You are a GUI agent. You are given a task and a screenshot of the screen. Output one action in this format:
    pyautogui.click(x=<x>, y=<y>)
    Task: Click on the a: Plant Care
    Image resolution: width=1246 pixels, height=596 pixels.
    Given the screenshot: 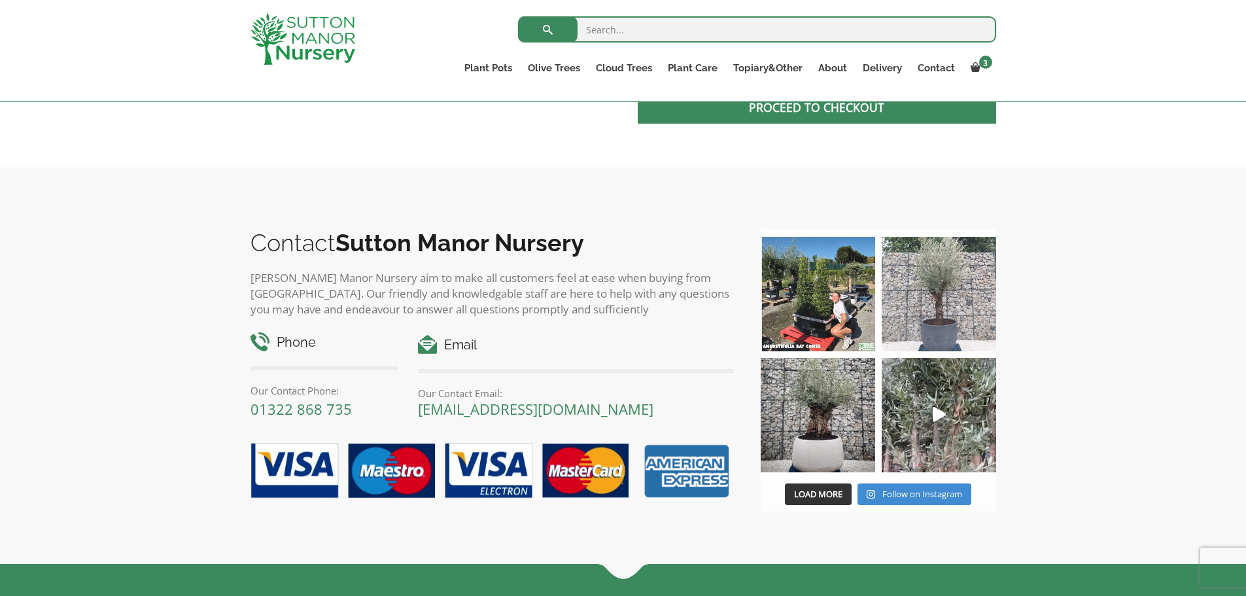 What is the action you would take?
    pyautogui.click(x=693, y=68)
    